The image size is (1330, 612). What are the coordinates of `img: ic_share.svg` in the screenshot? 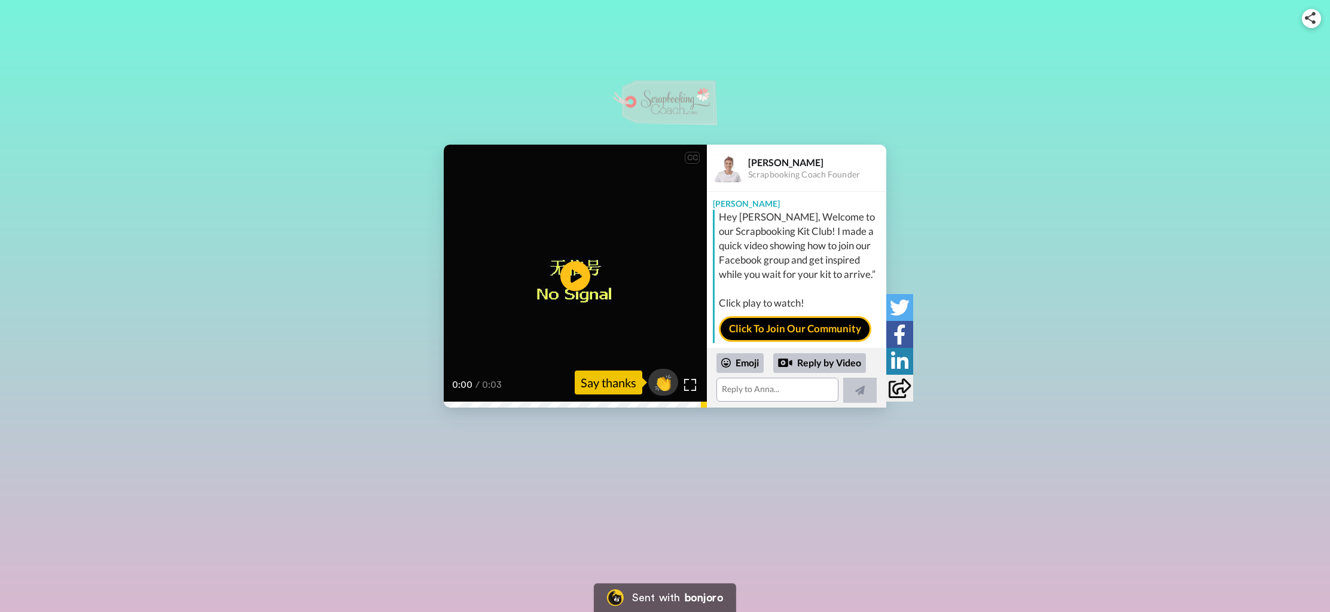 It's located at (1310, 18).